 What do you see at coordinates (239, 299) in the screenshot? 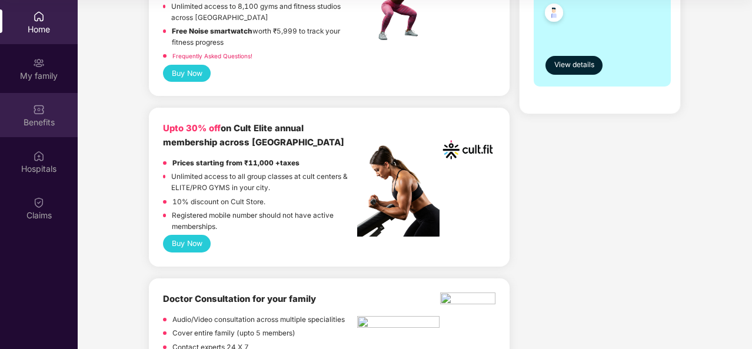
I see `b: Doctor Consultation for your family` at bounding box center [239, 299].